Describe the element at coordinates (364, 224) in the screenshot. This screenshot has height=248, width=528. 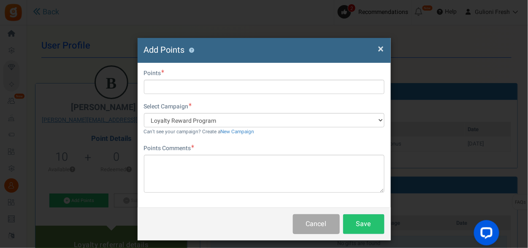
I see `button: Save` at that location.